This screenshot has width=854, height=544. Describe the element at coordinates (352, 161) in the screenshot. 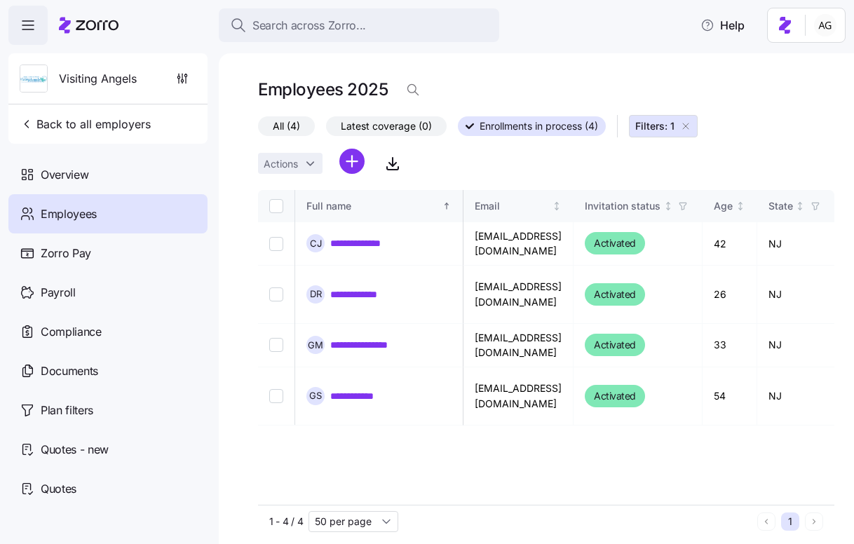

I see `svg: add icon` at that location.